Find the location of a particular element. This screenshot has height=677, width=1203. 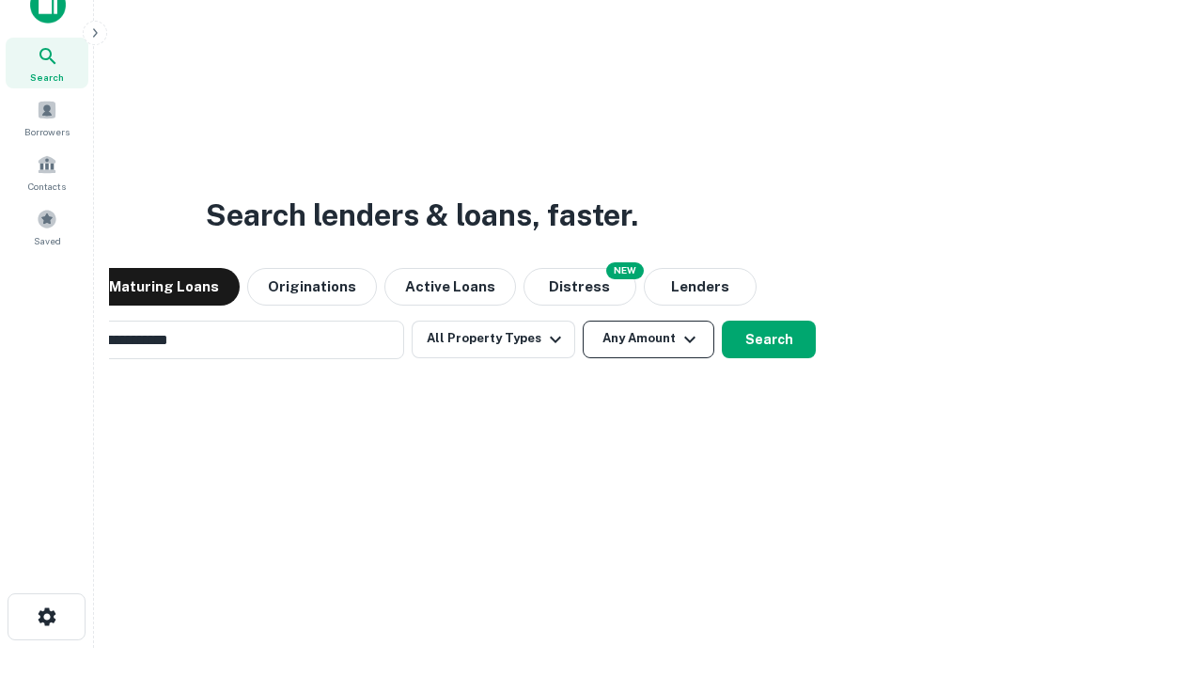

a: Saved is located at coordinates (47, 226).